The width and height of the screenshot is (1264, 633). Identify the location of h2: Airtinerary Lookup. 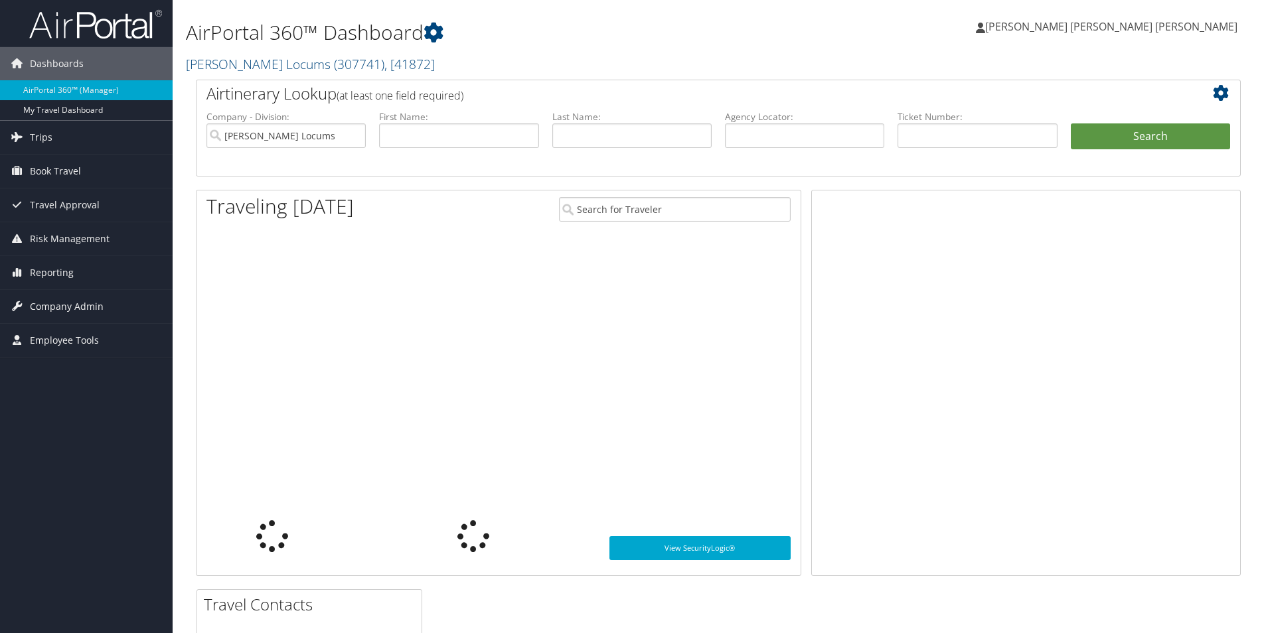
(674, 94).